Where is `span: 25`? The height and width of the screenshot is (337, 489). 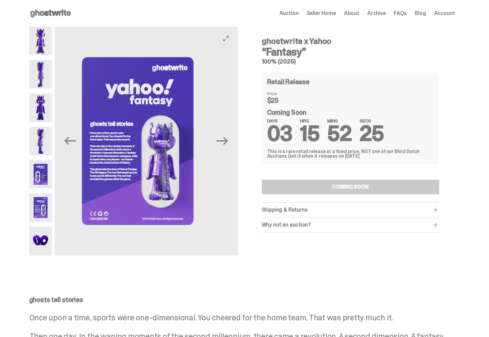 span: 25 is located at coordinates (372, 133).